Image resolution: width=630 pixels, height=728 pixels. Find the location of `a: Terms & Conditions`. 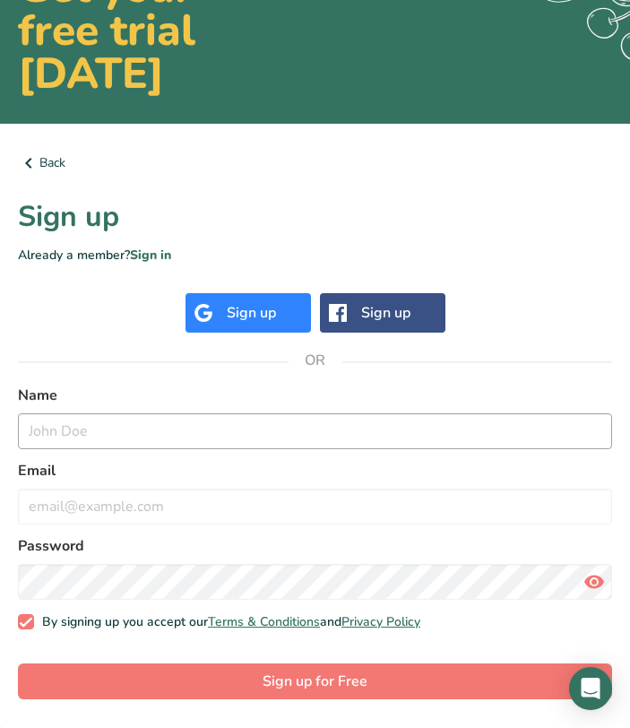

a: Terms & Conditions is located at coordinates (264, 621).